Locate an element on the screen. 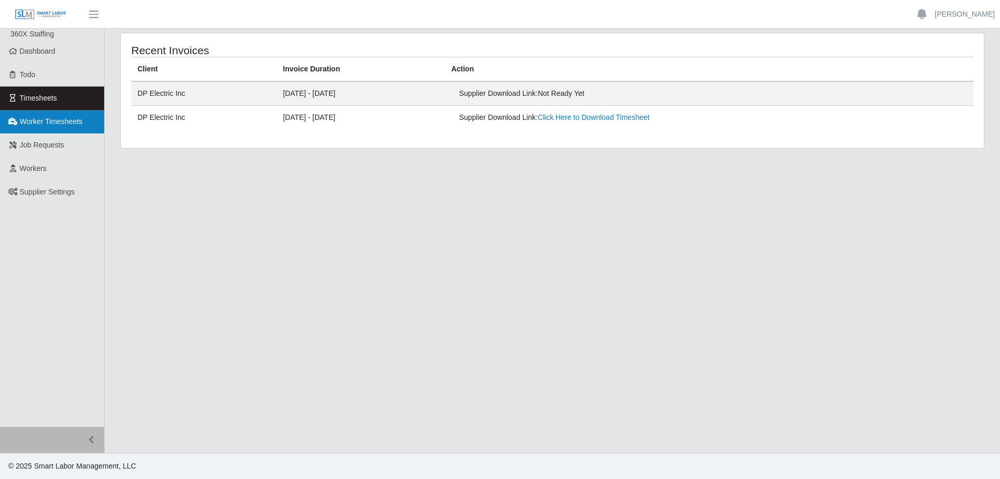 The height and width of the screenshot is (479, 1000). span: Timesheets is located at coordinates (39, 98).